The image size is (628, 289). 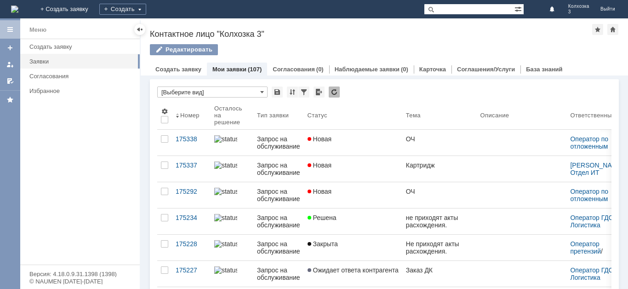 What do you see at coordinates (367, 69) in the screenshot?
I see `a: Наблюдаемые заявки` at bounding box center [367, 69].